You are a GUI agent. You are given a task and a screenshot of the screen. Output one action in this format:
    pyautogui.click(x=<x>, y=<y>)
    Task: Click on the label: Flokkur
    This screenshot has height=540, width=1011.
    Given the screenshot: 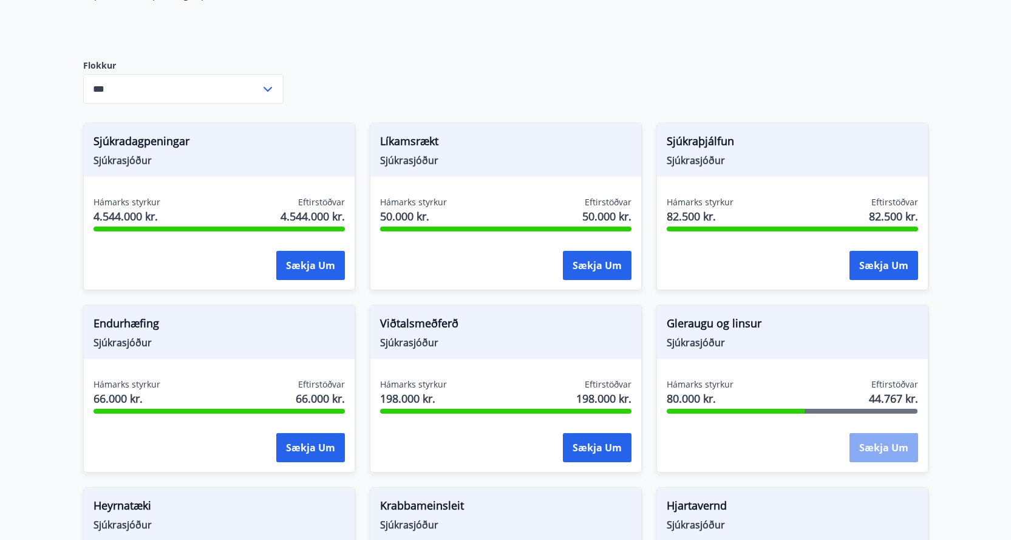 What is the action you would take?
    pyautogui.click(x=183, y=66)
    